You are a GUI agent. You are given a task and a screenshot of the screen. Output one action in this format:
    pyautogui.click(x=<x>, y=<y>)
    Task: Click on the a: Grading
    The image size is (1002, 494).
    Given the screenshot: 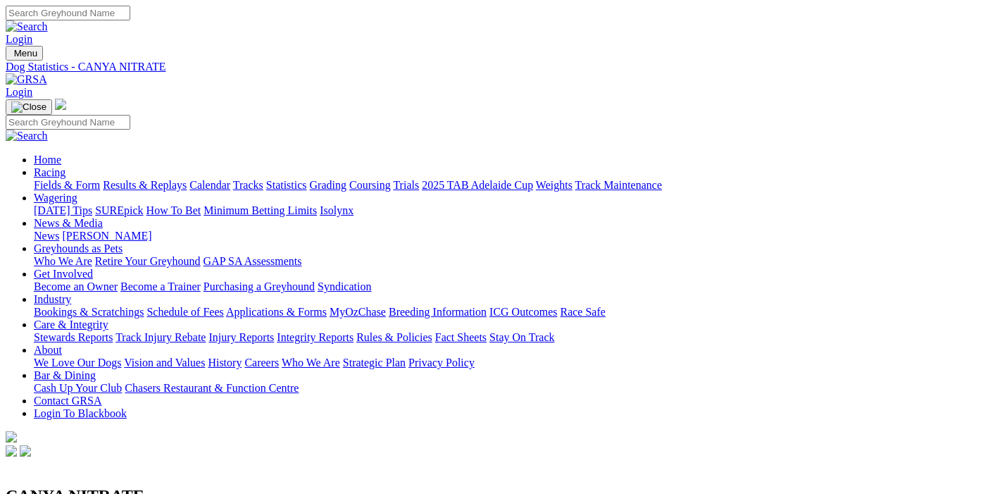 What is the action you would take?
    pyautogui.click(x=328, y=185)
    